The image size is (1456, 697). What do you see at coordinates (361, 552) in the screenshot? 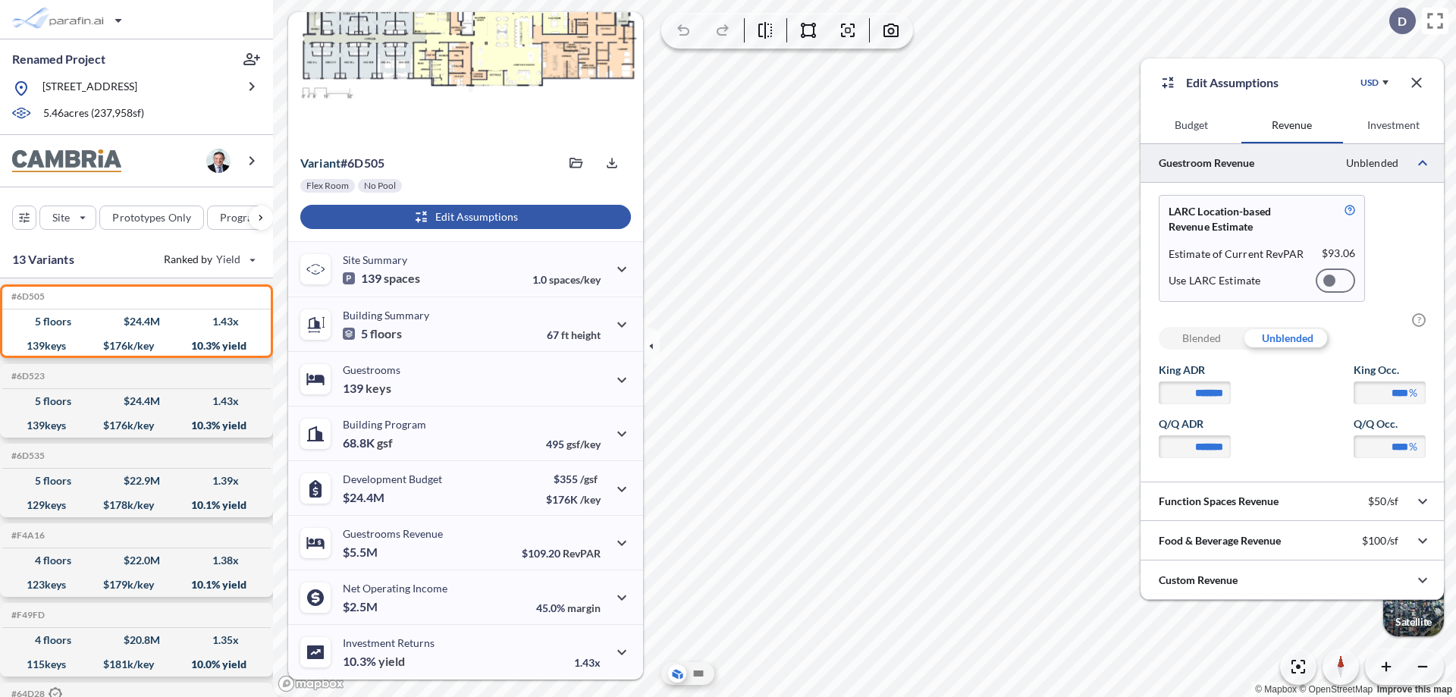
I see `p: $5.5M` at bounding box center [361, 552].